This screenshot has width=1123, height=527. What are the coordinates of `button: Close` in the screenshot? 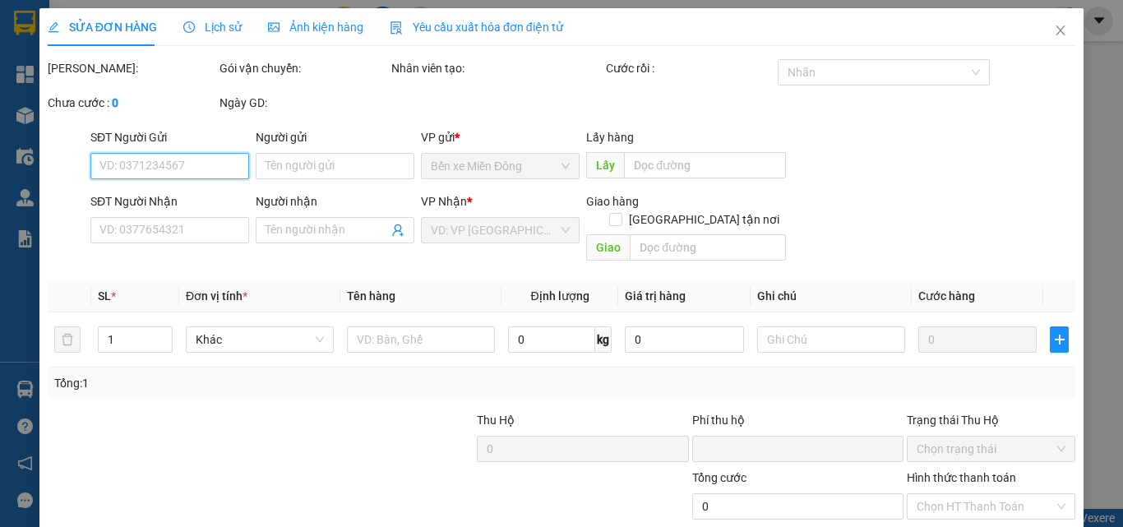 It's located at (1061, 31).